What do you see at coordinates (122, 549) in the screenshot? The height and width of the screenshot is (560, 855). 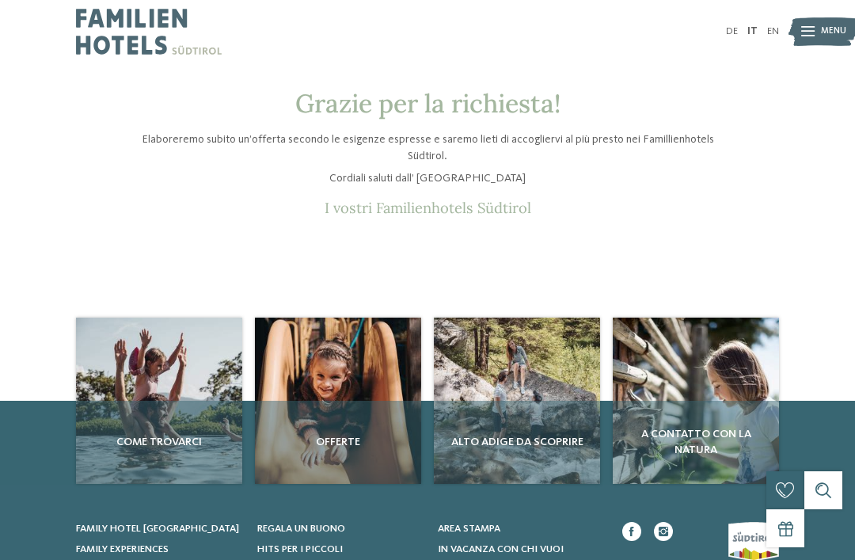 I see `span: Family experiences` at bounding box center [122, 549].